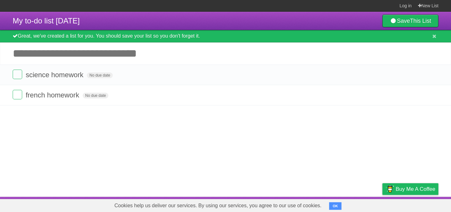 The width and height of the screenshot is (451, 212). I want to click on span: Buy me a coffee, so click(415, 189).